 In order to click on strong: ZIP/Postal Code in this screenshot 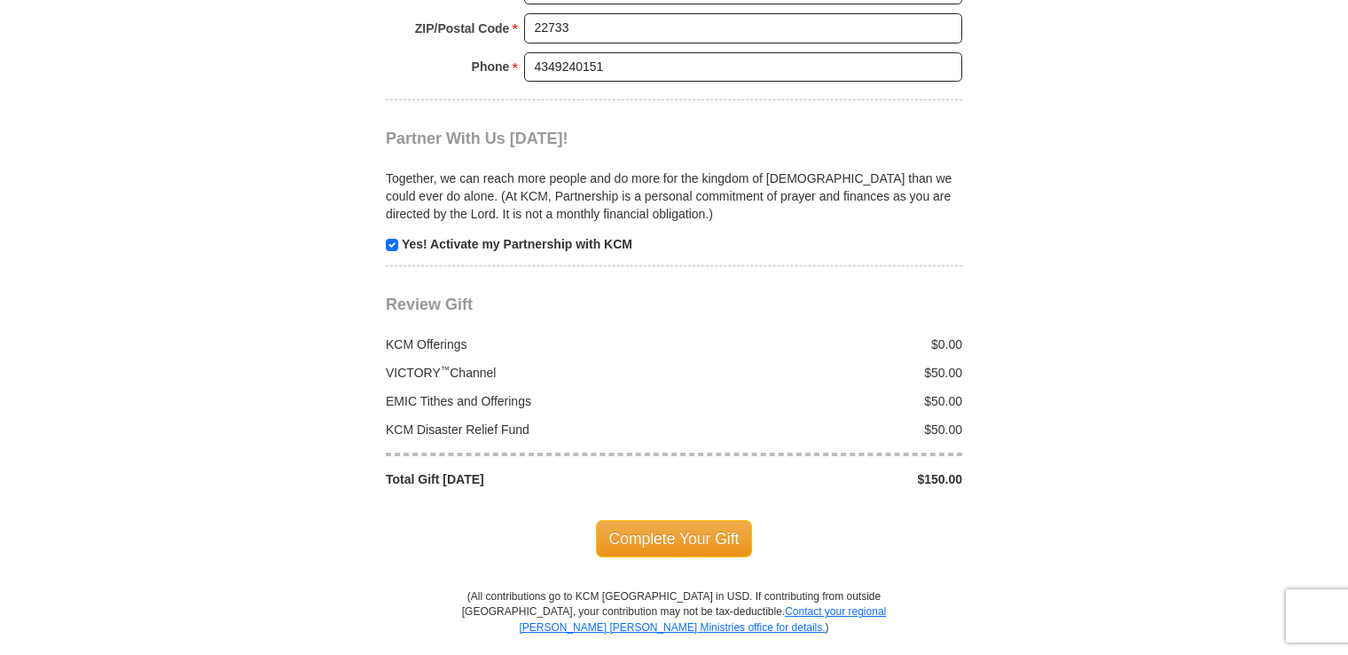, I will do `click(462, 28)`.